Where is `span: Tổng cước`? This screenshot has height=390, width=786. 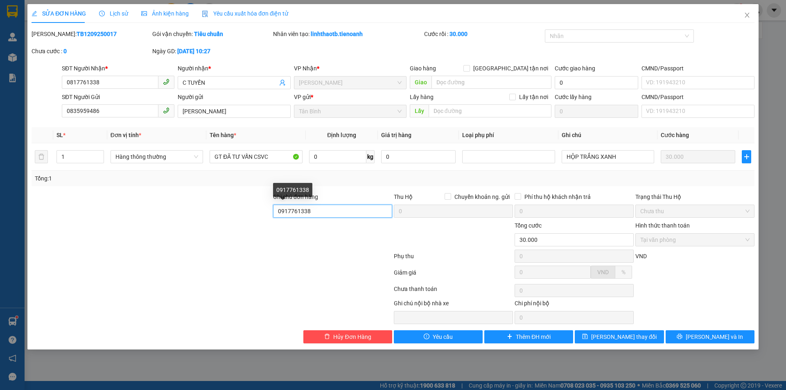
span: Tổng cước is located at coordinates (528, 226).